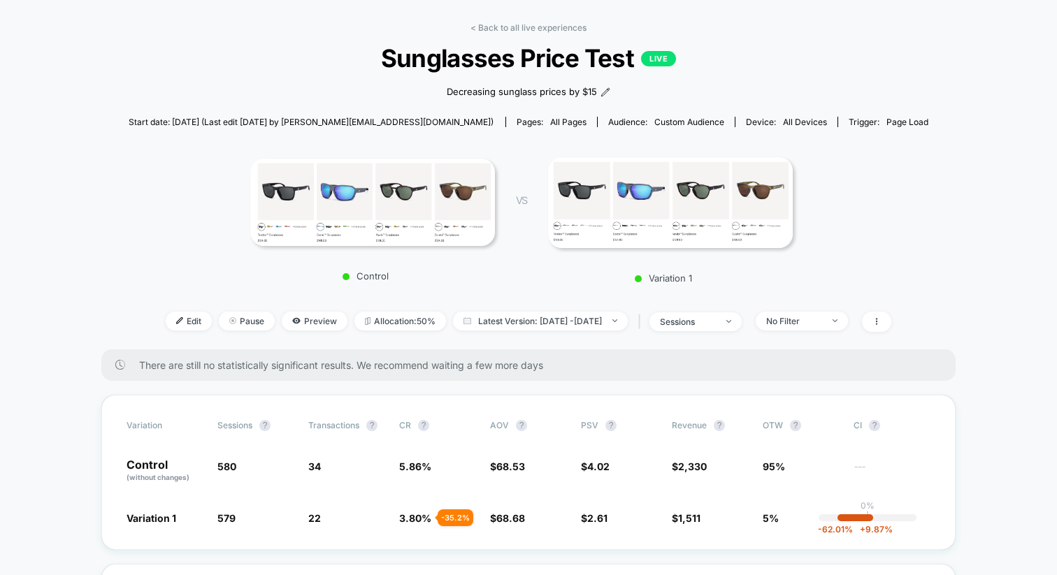 This screenshot has width=1057, height=575. I want to click on span: 5.86 %, so click(415, 466).